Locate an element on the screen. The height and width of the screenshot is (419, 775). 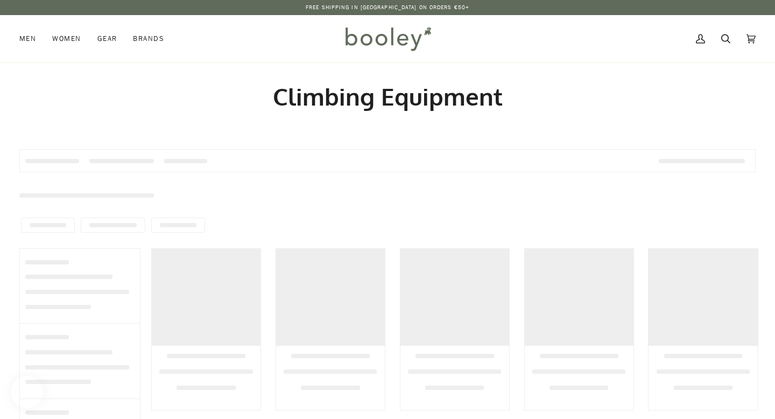
div: Men is located at coordinates (32, 39).